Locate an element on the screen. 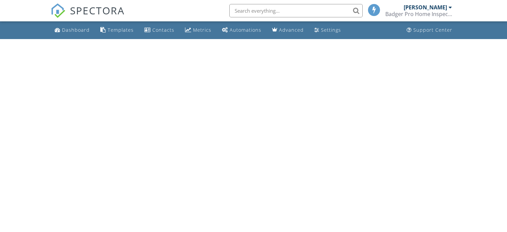 This screenshot has height=232, width=507. span: SPECTORA is located at coordinates (97, 10).